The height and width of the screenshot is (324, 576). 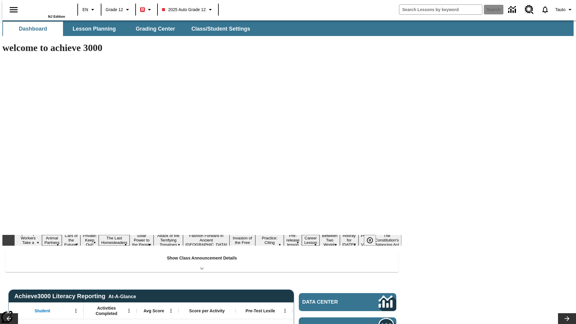 I want to click on button: Class: 2025 Auto Grade 12, Select your class, so click(x=188, y=10).